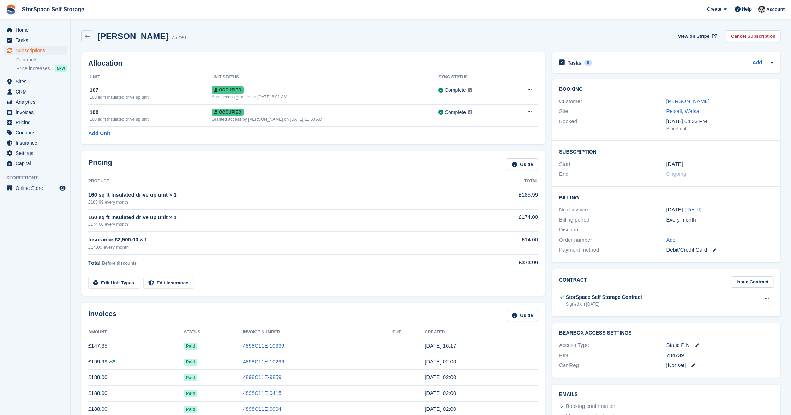  What do you see at coordinates (684, 111) in the screenshot?
I see `a: Pelsall, Walsall` at bounding box center [684, 111].